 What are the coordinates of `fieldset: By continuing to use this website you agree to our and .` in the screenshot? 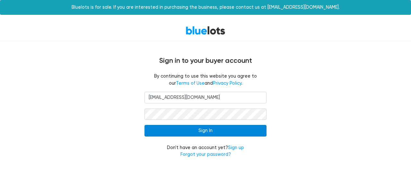 It's located at (206, 79).